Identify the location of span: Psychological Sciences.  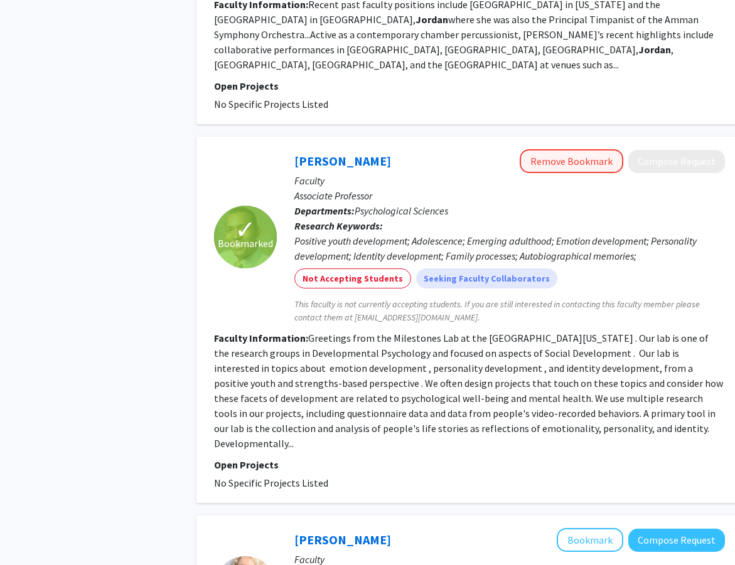
(401, 211).